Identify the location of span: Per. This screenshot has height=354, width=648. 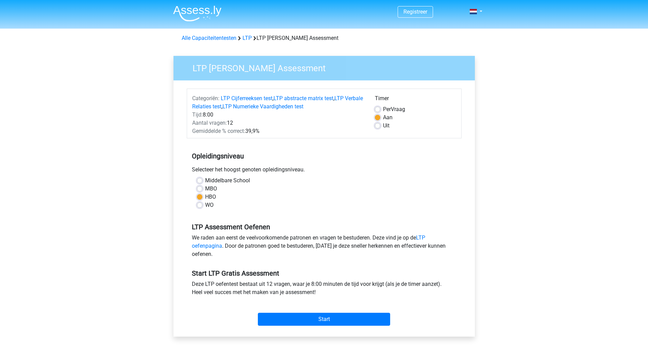
(387, 109).